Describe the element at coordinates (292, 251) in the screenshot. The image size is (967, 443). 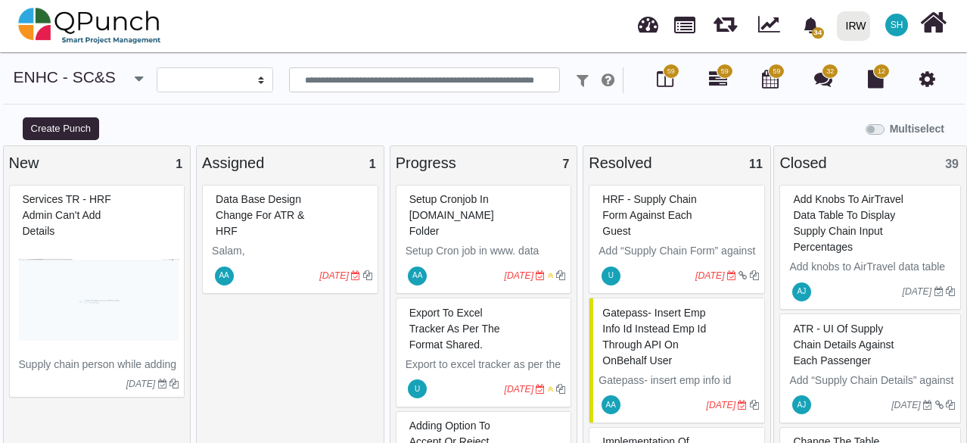
I see `p: Salam,` at that location.